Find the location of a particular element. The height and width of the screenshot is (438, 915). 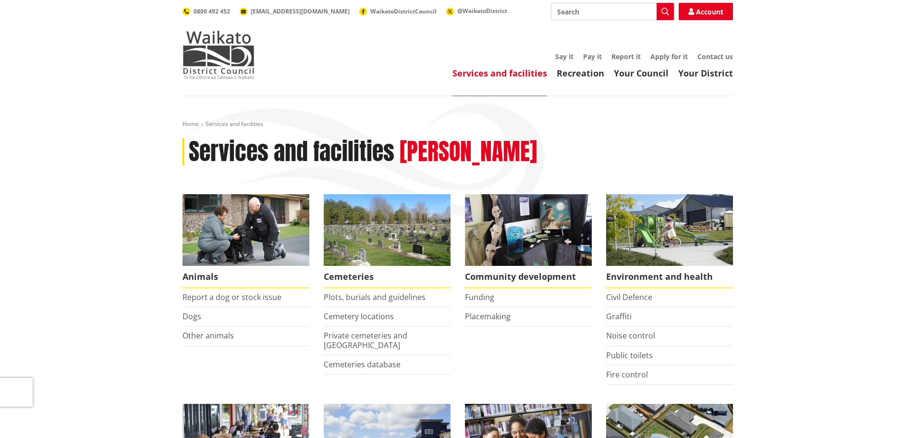

img: Animal Control is located at coordinates (246, 230).